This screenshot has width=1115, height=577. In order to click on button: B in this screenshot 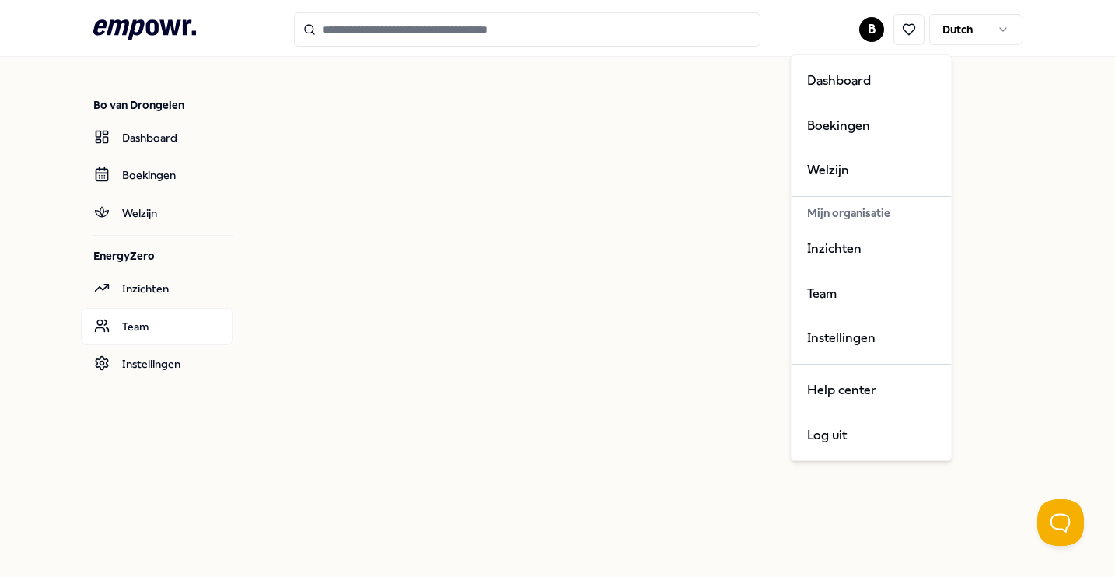, I will do `click(872, 30)`.